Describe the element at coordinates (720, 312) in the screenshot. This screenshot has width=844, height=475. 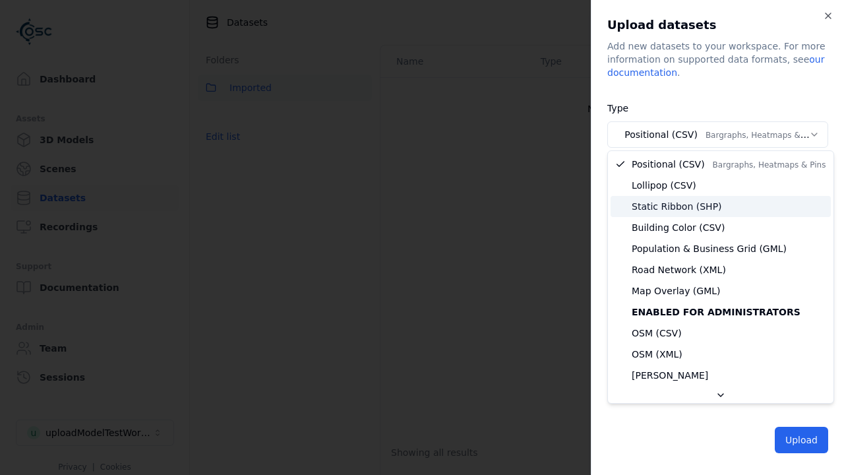
I see `div: Enabled for administrators` at that location.